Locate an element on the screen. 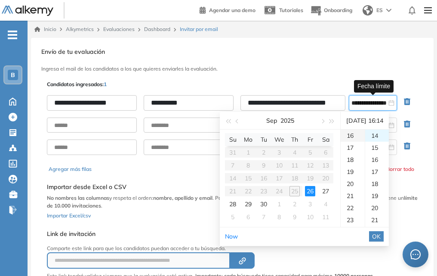 The height and width of the screenshot is (276, 437). td: 2025-10-02 is located at coordinates (295, 204).